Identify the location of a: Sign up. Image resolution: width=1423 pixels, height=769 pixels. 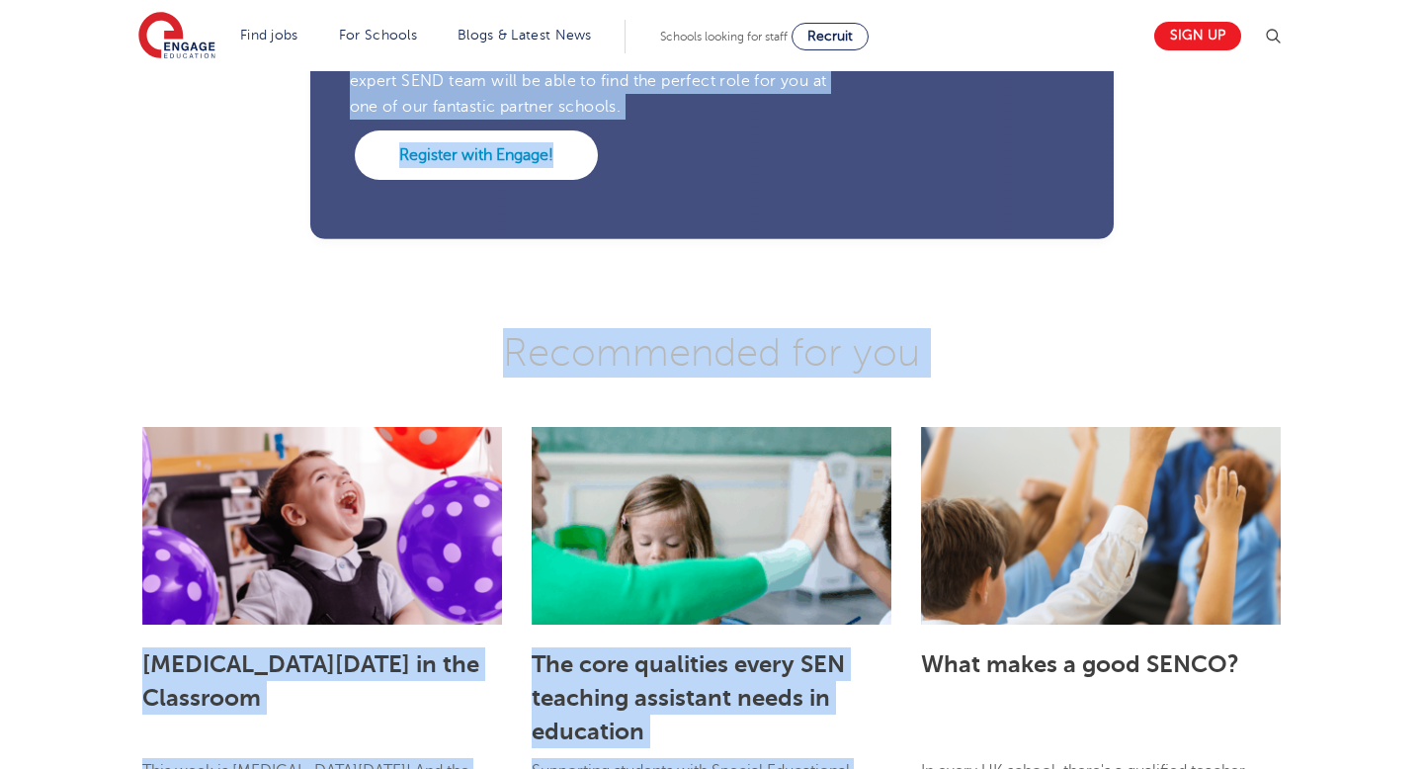
(1198, 36).